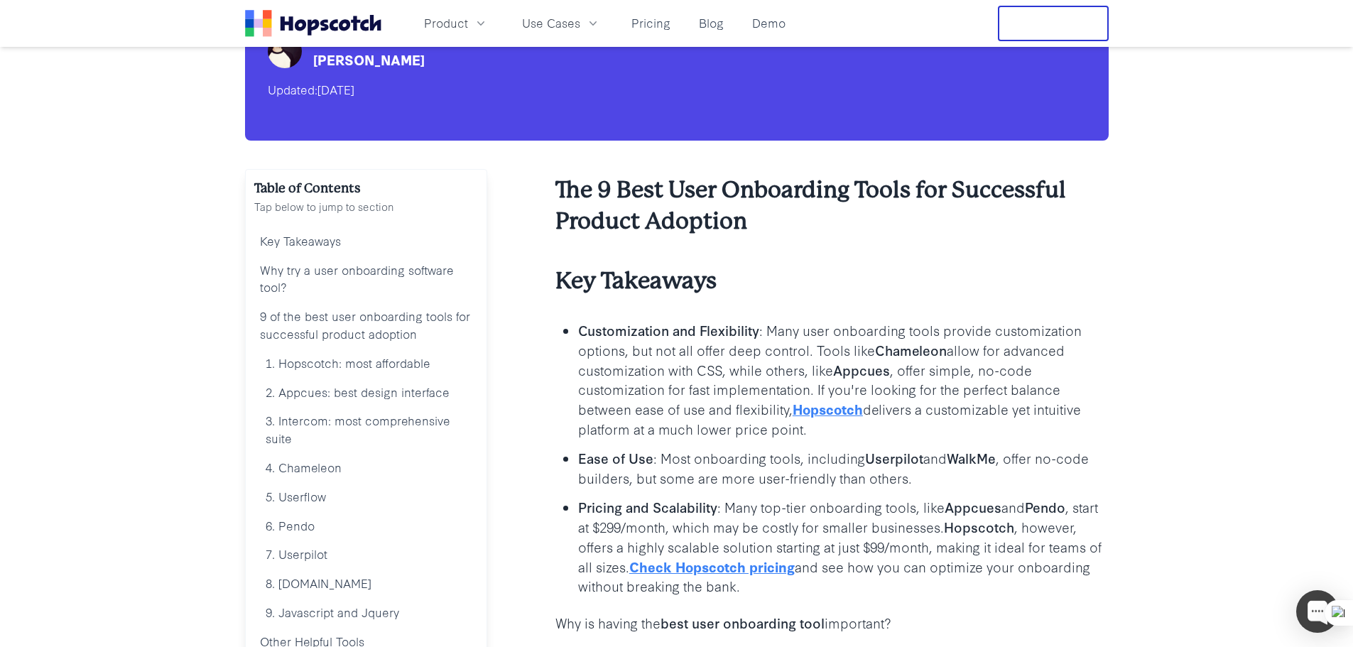  Describe the element at coordinates (827, 408) in the screenshot. I see `a: Hopscotch` at that location.